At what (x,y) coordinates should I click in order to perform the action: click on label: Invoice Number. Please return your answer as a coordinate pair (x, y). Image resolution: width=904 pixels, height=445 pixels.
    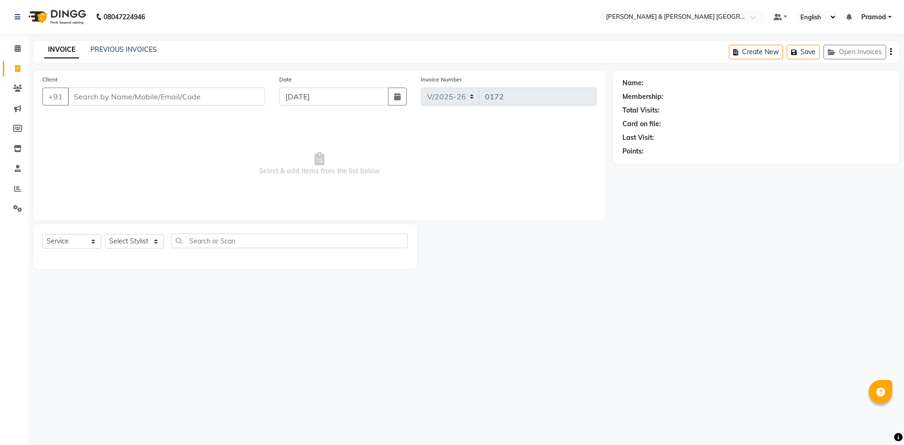
    Looking at the image, I should click on (441, 80).